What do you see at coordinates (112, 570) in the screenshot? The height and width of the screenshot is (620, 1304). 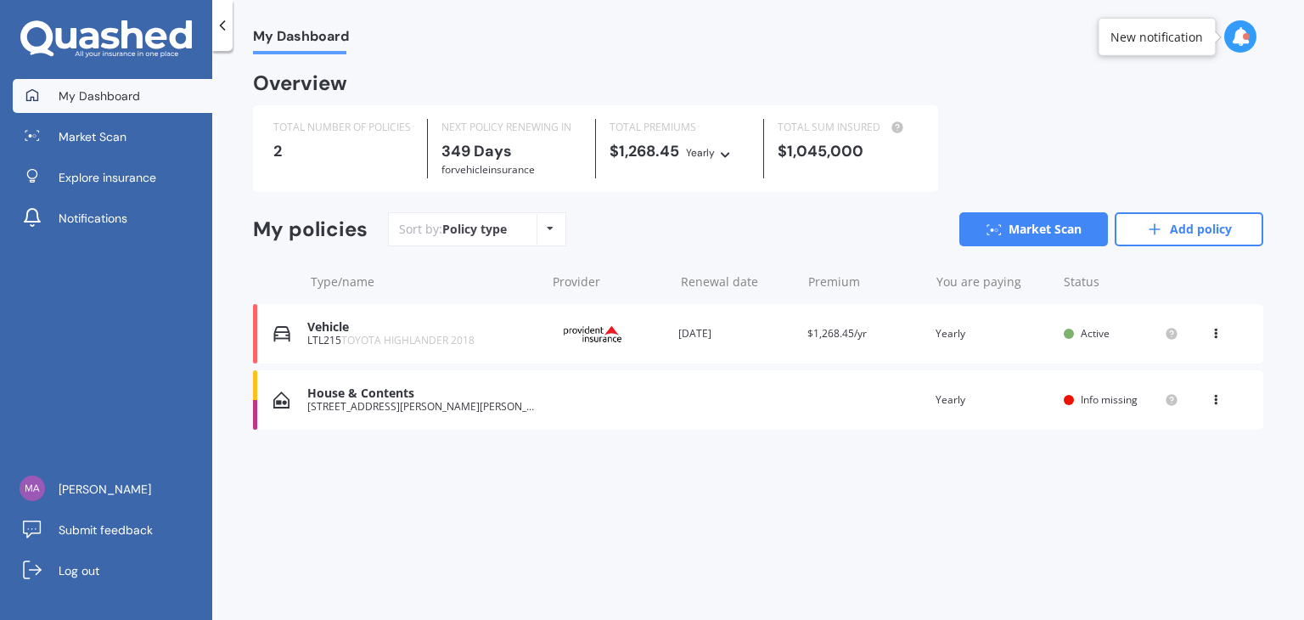 I see `a: Log out` at bounding box center [112, 570].